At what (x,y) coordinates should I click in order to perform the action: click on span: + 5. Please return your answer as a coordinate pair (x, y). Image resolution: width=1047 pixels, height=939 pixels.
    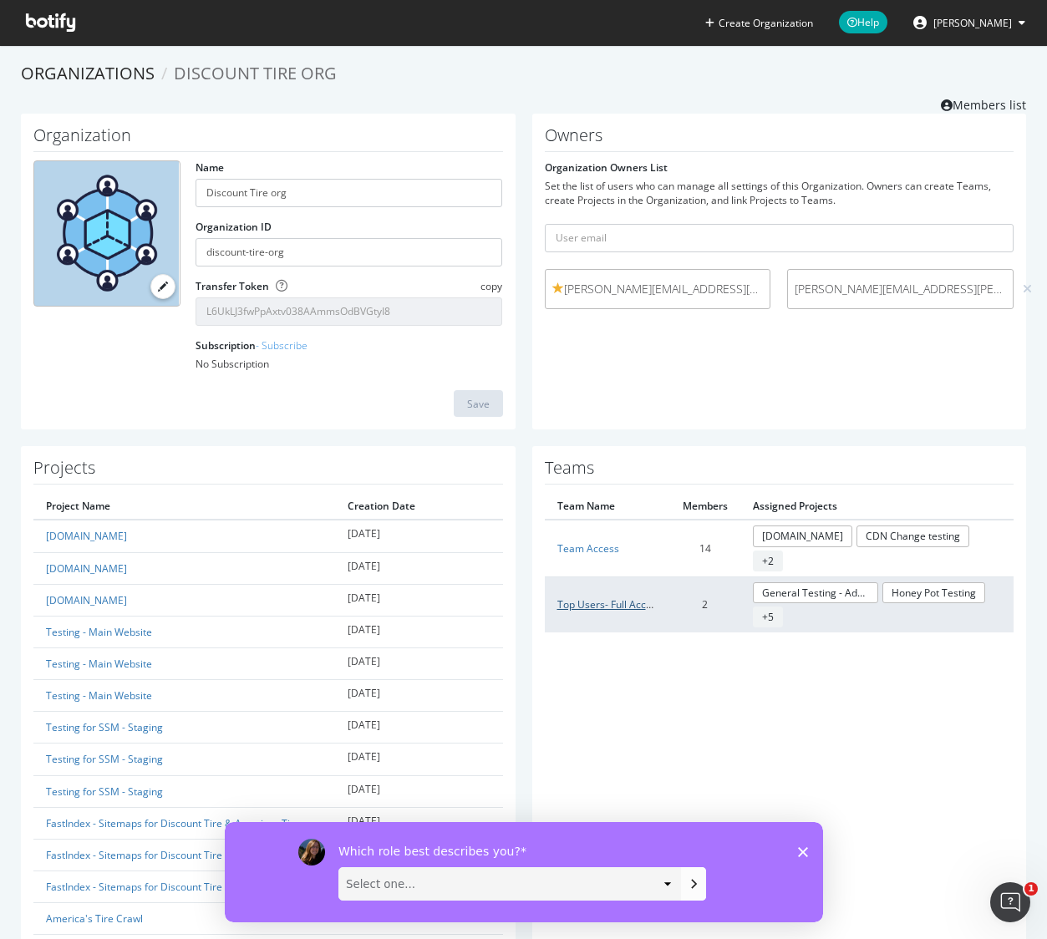
    Looking at the image, I should click on (768, 617).